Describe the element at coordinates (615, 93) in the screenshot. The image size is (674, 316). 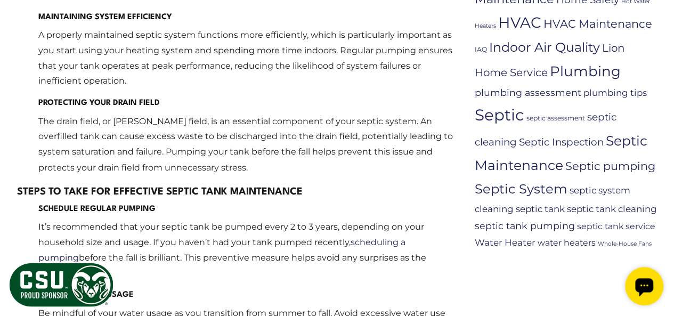
I see `a: plumbing tips (9 items)` at that location.